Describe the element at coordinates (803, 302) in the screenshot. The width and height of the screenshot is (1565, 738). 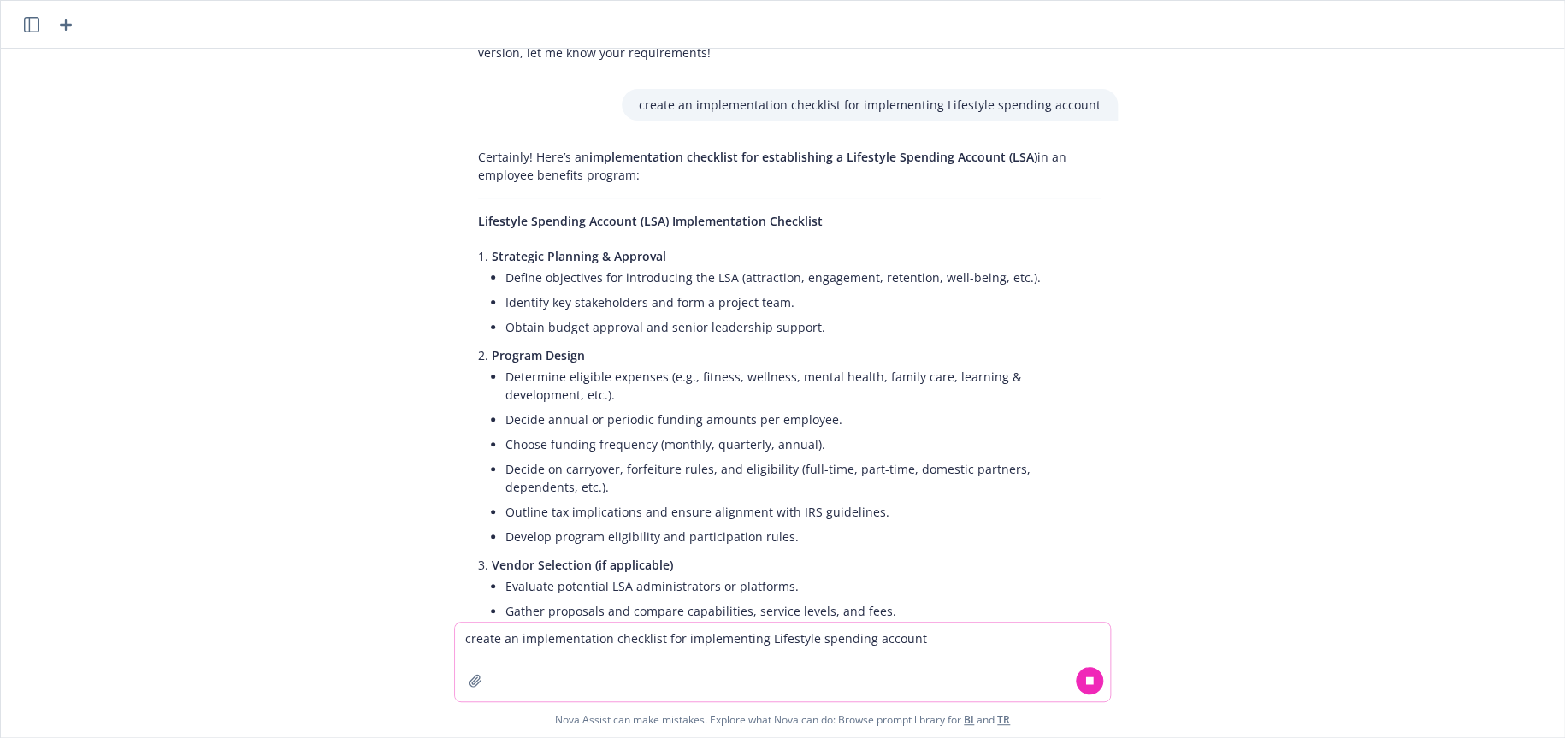
I see `li: Identify key stakeholders and form a project team.` at that location.